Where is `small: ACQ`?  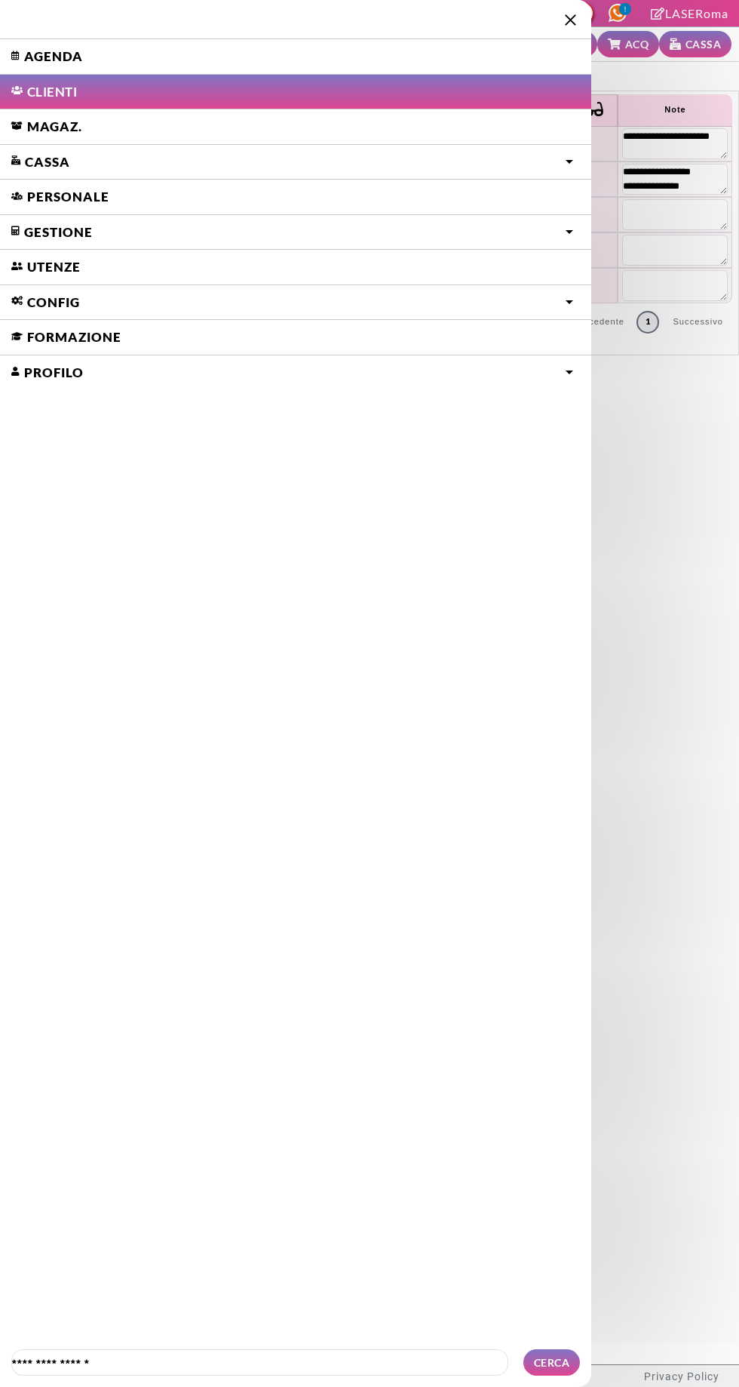
small: ACQ is located at coordinates (638, 44).